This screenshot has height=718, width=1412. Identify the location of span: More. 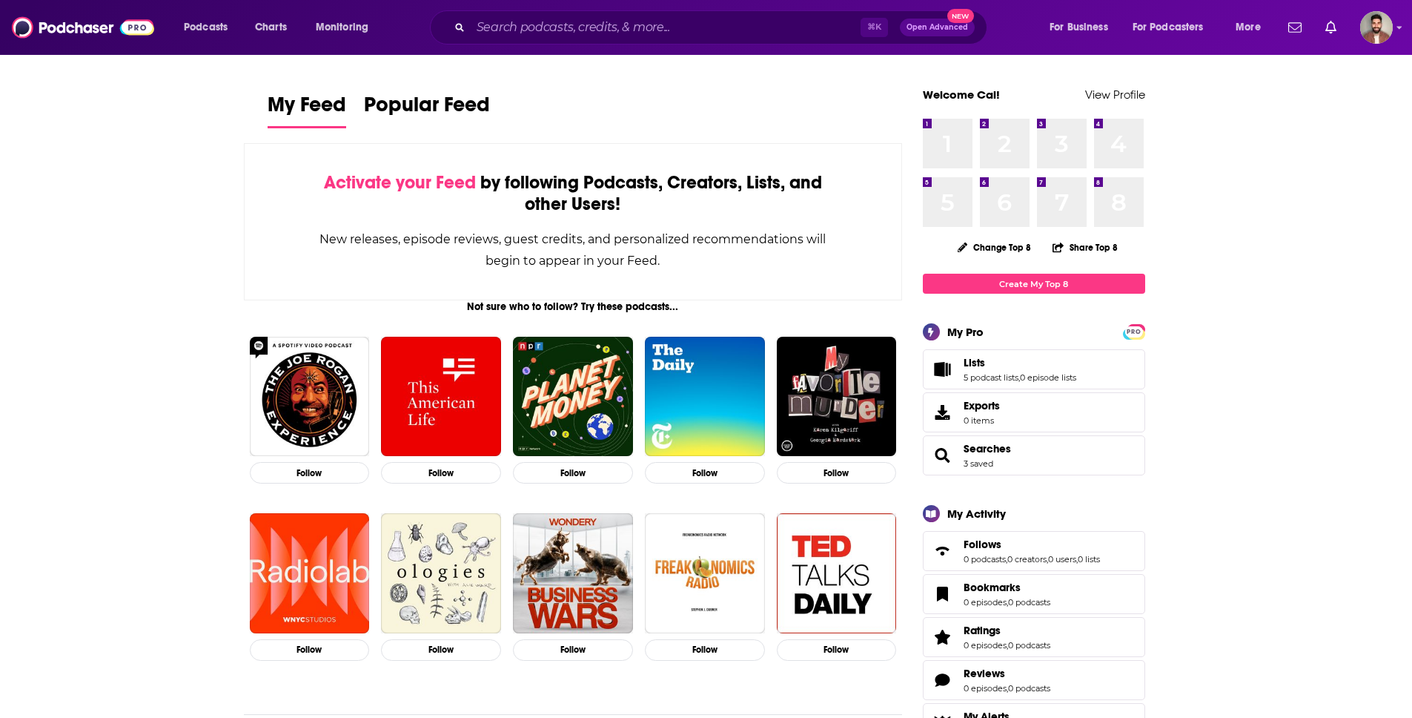
(1248, 27).